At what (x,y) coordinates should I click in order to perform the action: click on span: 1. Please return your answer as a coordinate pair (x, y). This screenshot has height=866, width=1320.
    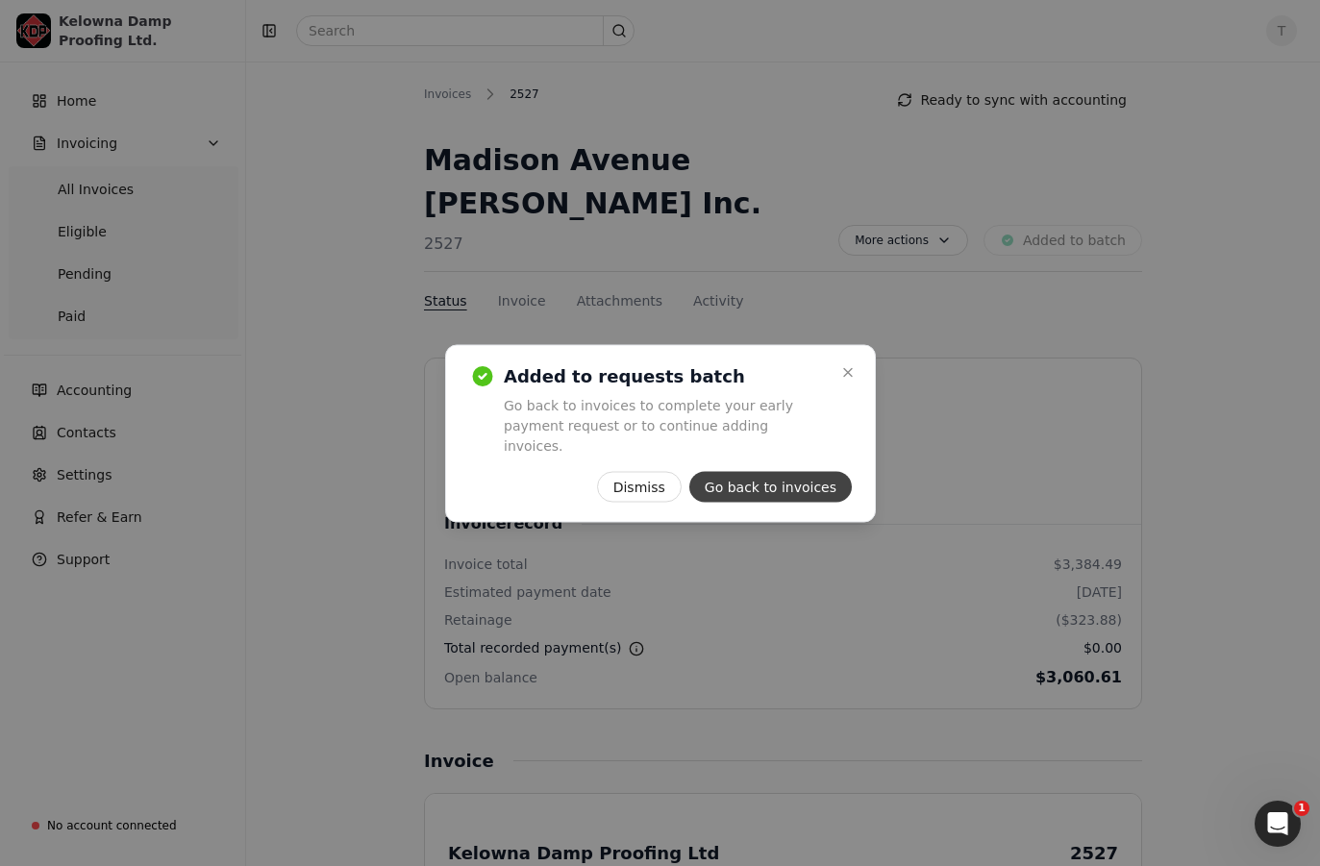
    Looking at the image, I should click on (1302, 809).